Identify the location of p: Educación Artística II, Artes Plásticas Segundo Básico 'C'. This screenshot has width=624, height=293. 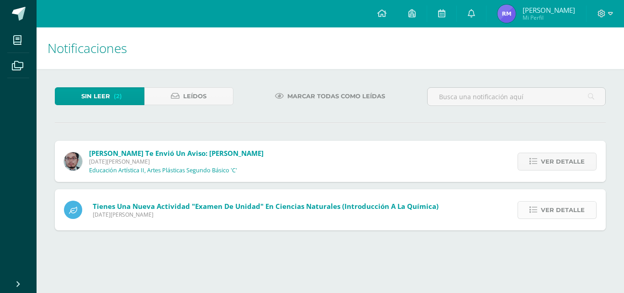
(163, 170).